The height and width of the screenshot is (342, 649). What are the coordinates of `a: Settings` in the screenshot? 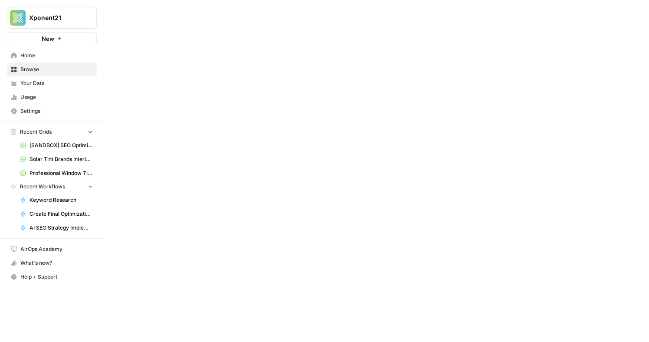 It's located at (52, 111).